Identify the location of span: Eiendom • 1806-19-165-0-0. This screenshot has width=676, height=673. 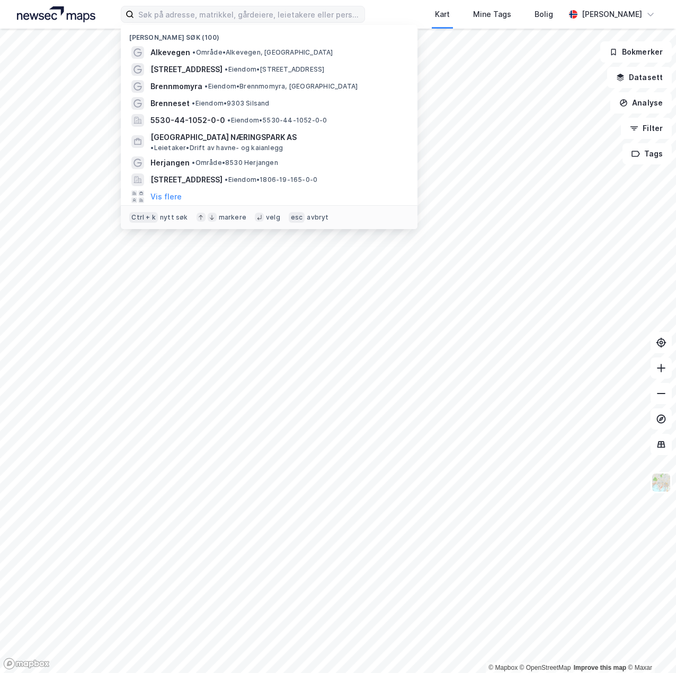
(271, 180).